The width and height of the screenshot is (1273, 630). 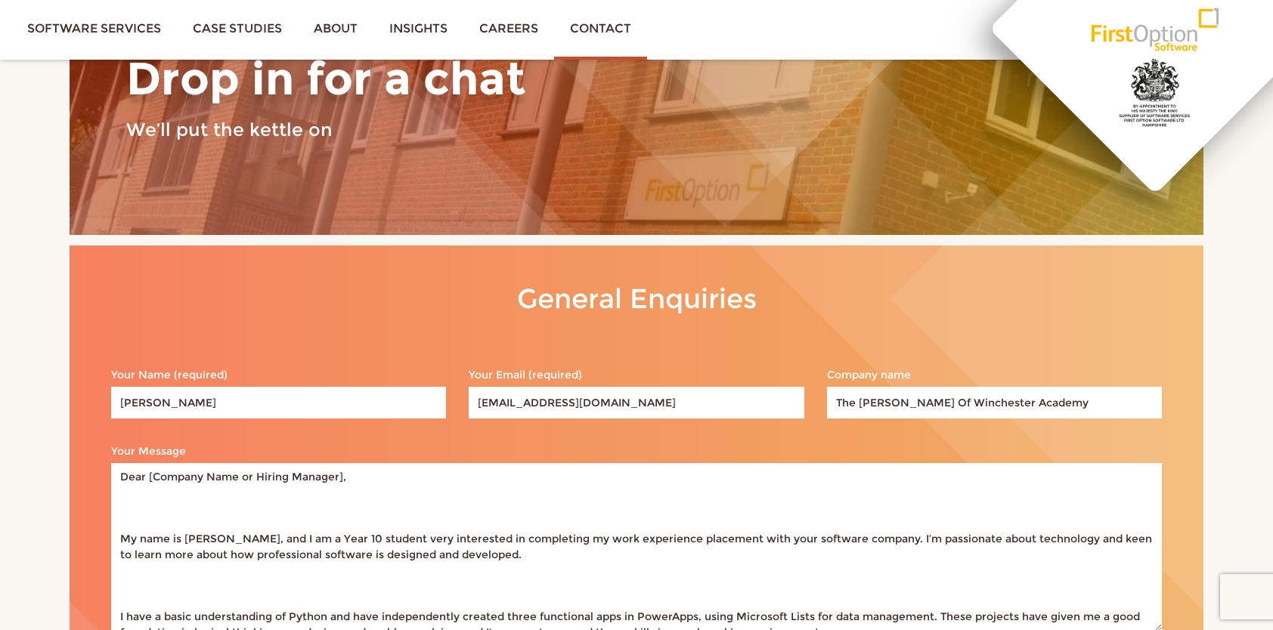 I want to click on p: We’ll put the kettle on, so click(x=509, y=129).